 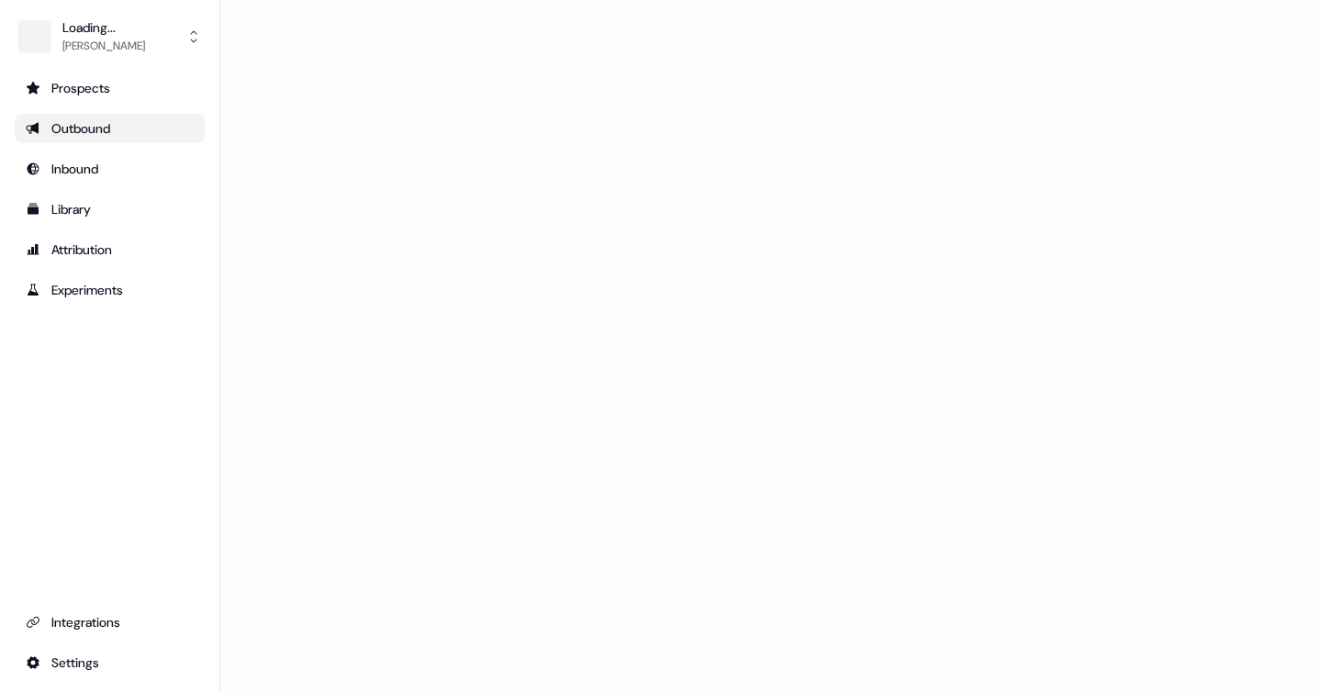 What do you see at coordinates (109, 169) in the screenshot?
I see `a: Go to Inbound` at bounding box center [109, 169].